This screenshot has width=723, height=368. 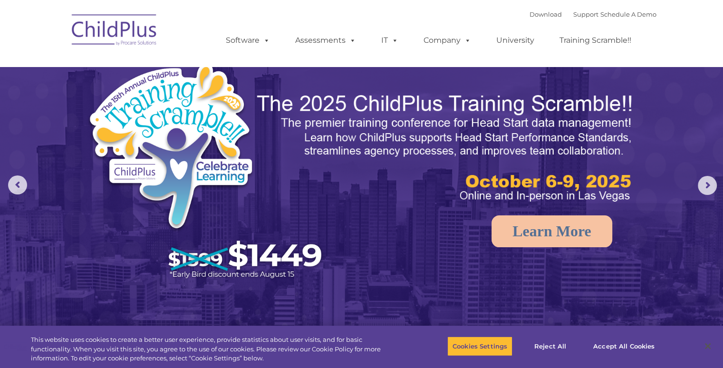 I want to click on span: Phone number, so click(x=152, y=105).